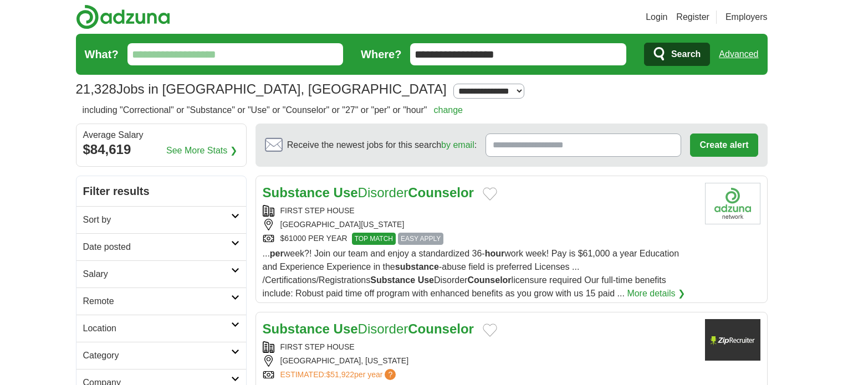 Image resolution: width=843 pixels, height=385 pixels. Describe the element at coordinates (161, 274) in the screenshot. I see `a: Salary` at that location.